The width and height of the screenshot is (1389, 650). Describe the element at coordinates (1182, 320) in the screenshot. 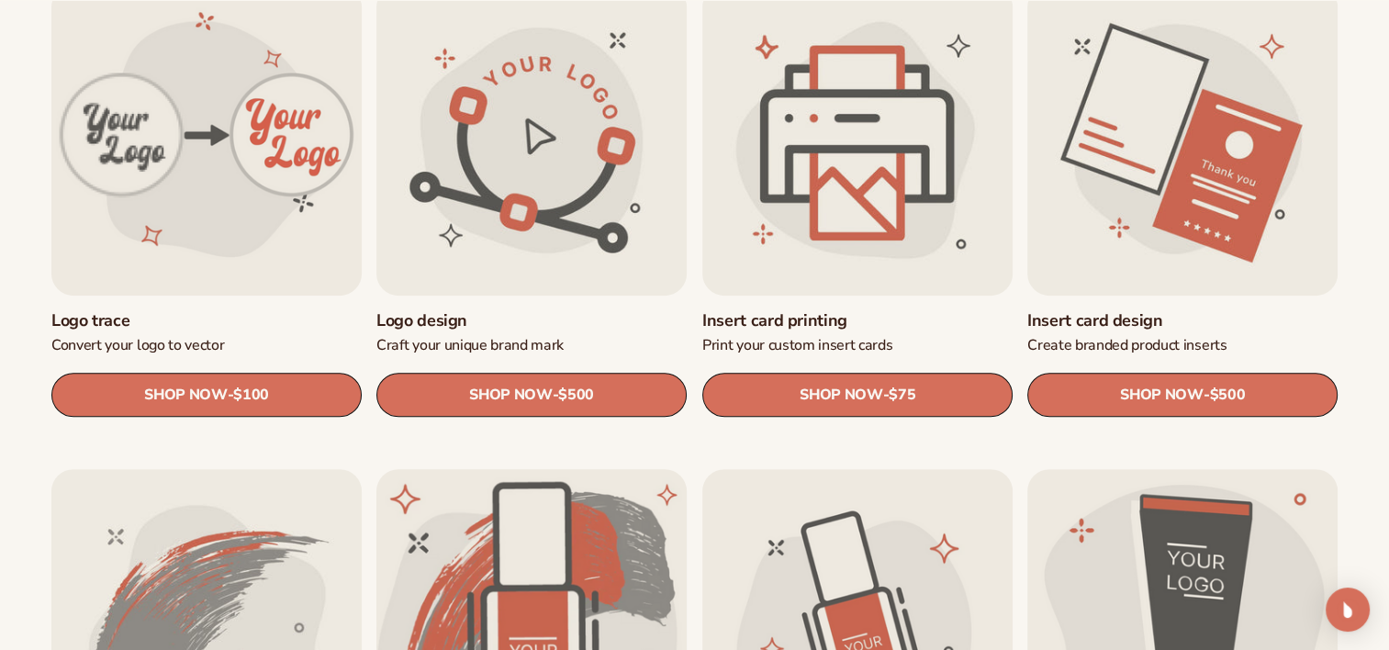

I see `a: Insert card design` at that location.